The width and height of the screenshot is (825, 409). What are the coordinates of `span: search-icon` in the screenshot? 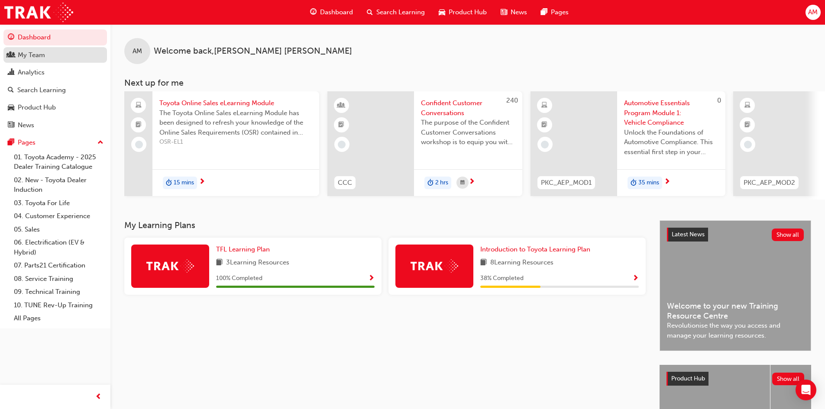 It's located at (11, 91).